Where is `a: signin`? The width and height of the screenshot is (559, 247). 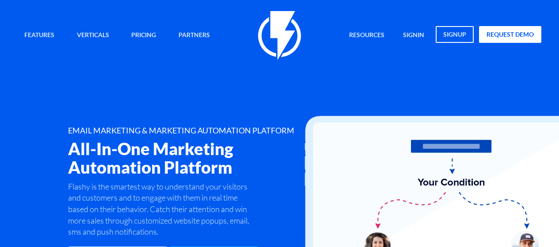
a: signin is located at coordinates (414, 35).